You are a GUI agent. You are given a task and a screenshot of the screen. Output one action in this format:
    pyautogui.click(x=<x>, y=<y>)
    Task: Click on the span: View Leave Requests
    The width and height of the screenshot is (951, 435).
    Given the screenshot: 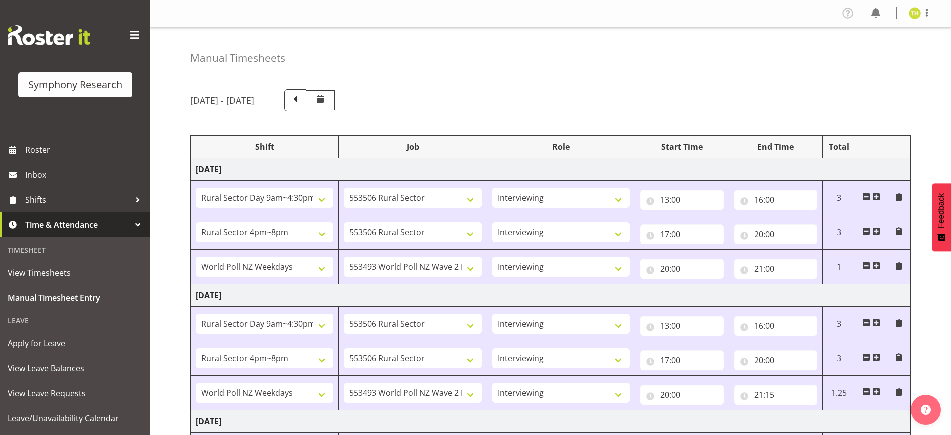 What is the action you would take?
    pyautogui.click(x=75, y=393)
    